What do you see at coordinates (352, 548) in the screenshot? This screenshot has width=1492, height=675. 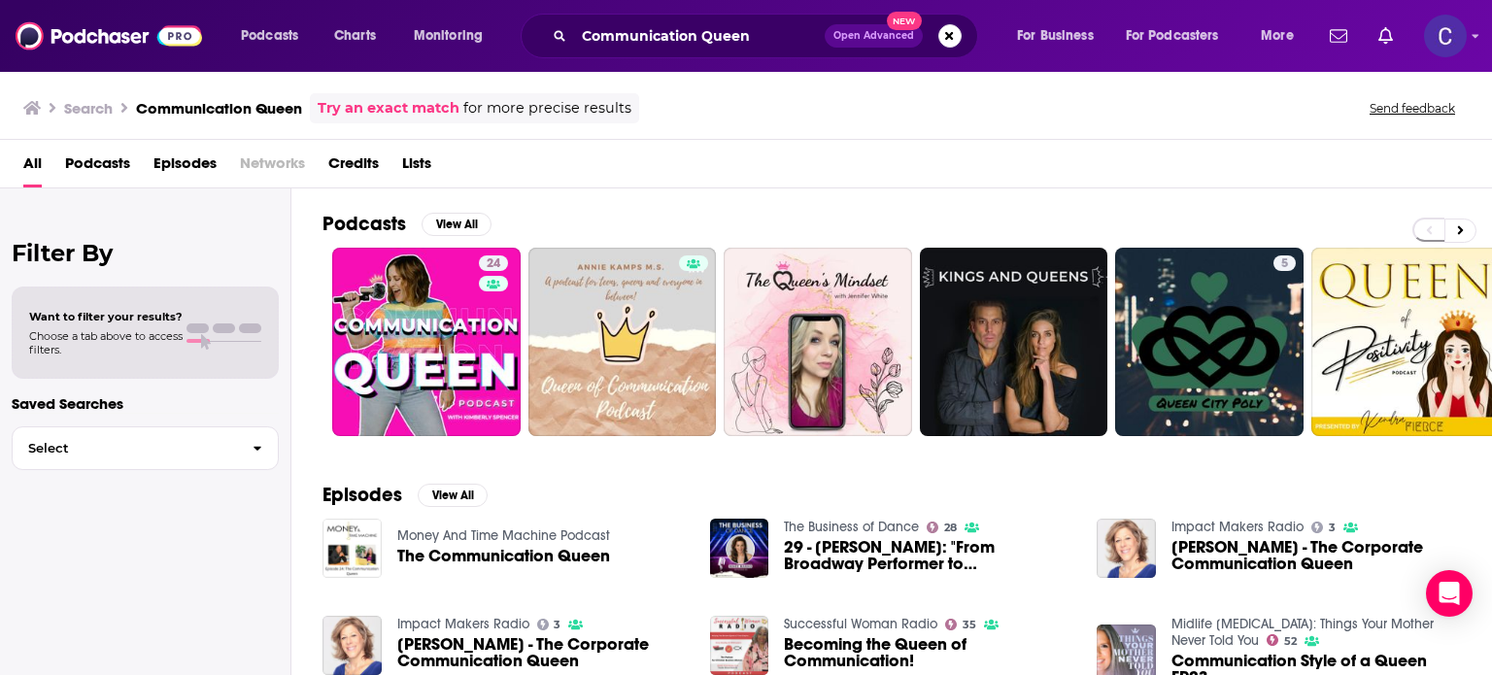 I see `img: The Communication Queen` at bounding box center [352, 548].